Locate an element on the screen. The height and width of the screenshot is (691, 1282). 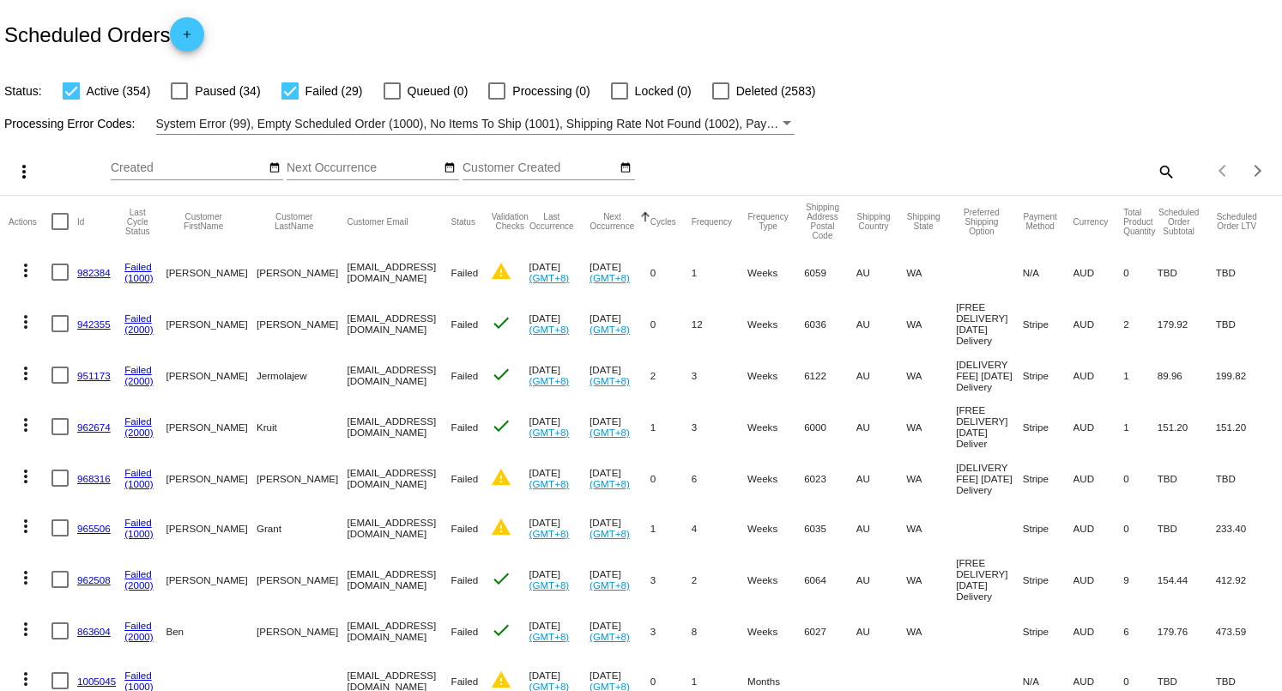
mat-cell: Grant is located at coordinates (302, 528).